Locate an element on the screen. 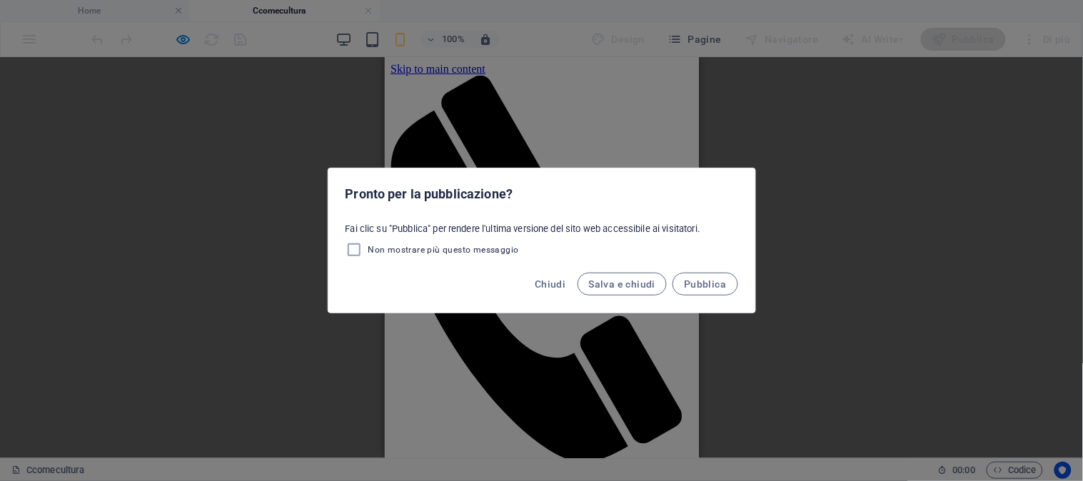 This screenshot has width=1083, height=481. div: Fai clic su "Pubblica" per rendere l'ultima versione del sito web accessibile ai visitatori. is located at coordinates (542, 241).